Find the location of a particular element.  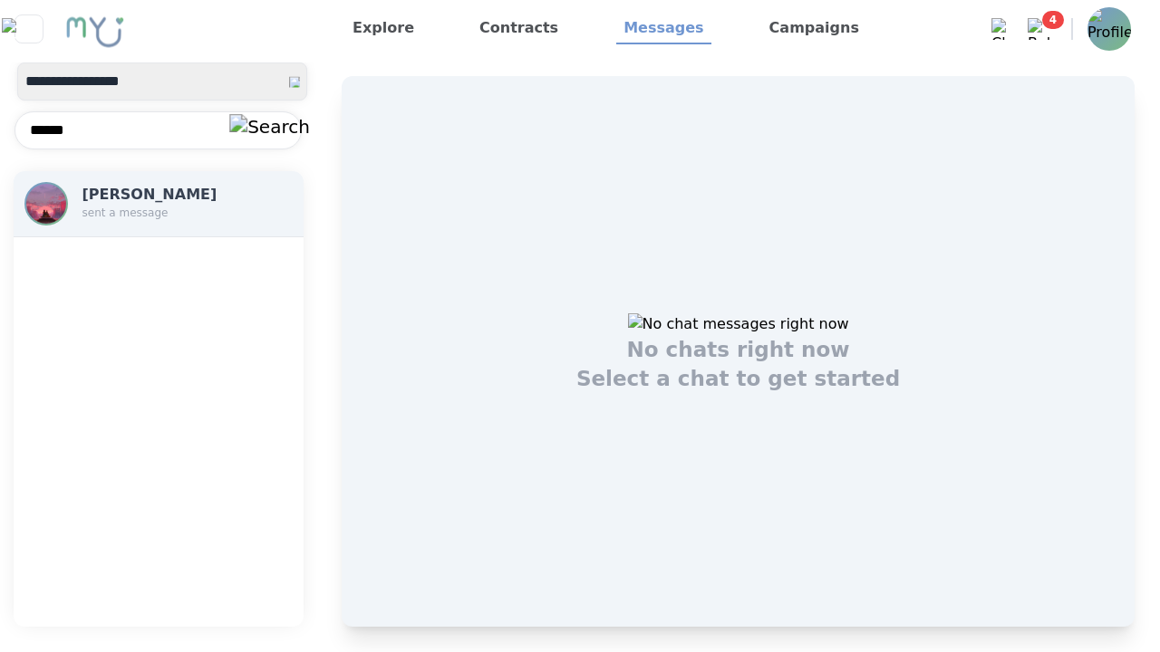

img: Search is located at coordinates (269, 128).